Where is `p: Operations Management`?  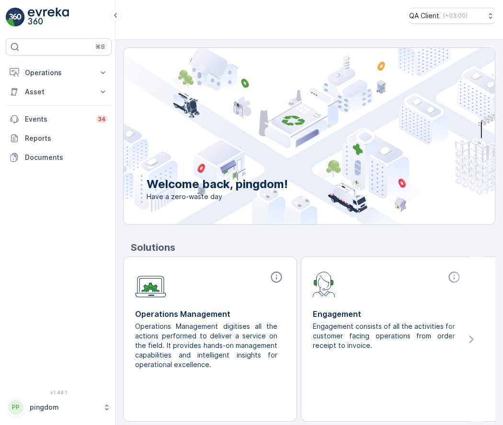
p: Operations Management is located at coordinates (210, 314).